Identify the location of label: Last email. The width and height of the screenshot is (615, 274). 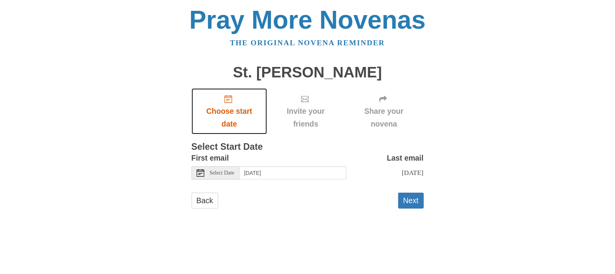
(405, 158).